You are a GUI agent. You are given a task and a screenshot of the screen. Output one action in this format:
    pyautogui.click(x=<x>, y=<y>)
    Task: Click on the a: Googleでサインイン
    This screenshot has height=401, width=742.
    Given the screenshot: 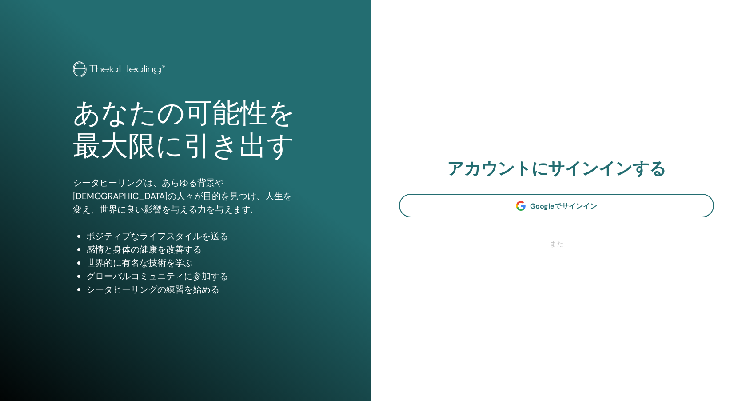 What is the action you would take?
    pyautogui.click(x=556, y=205)
    